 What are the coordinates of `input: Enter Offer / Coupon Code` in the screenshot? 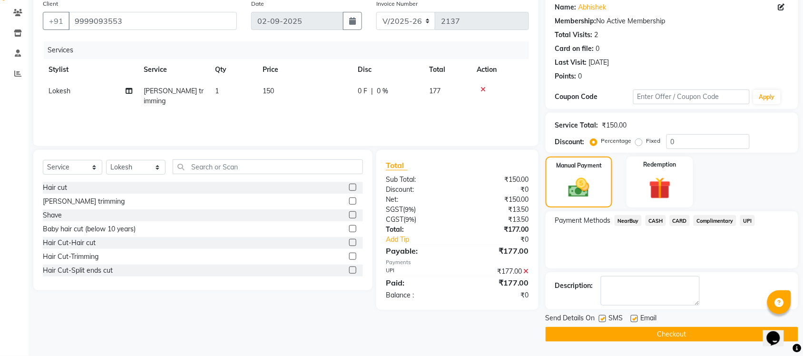 It's located at (692, 97).